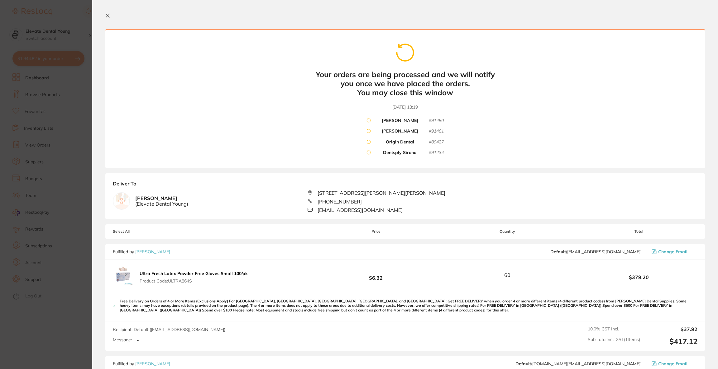 The width and height of the screenshot is (718, 369). I want to click on span: ( Elevate Dental Young ), so click(162, 204).